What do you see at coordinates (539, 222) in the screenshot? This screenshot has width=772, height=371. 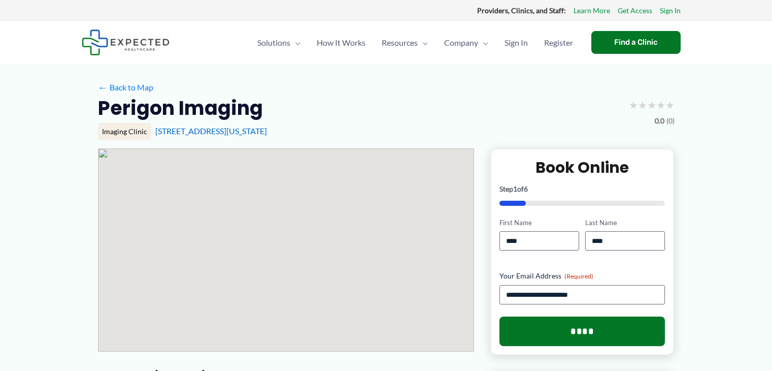 I see `label: First Name` at bounding box center [539, 222].